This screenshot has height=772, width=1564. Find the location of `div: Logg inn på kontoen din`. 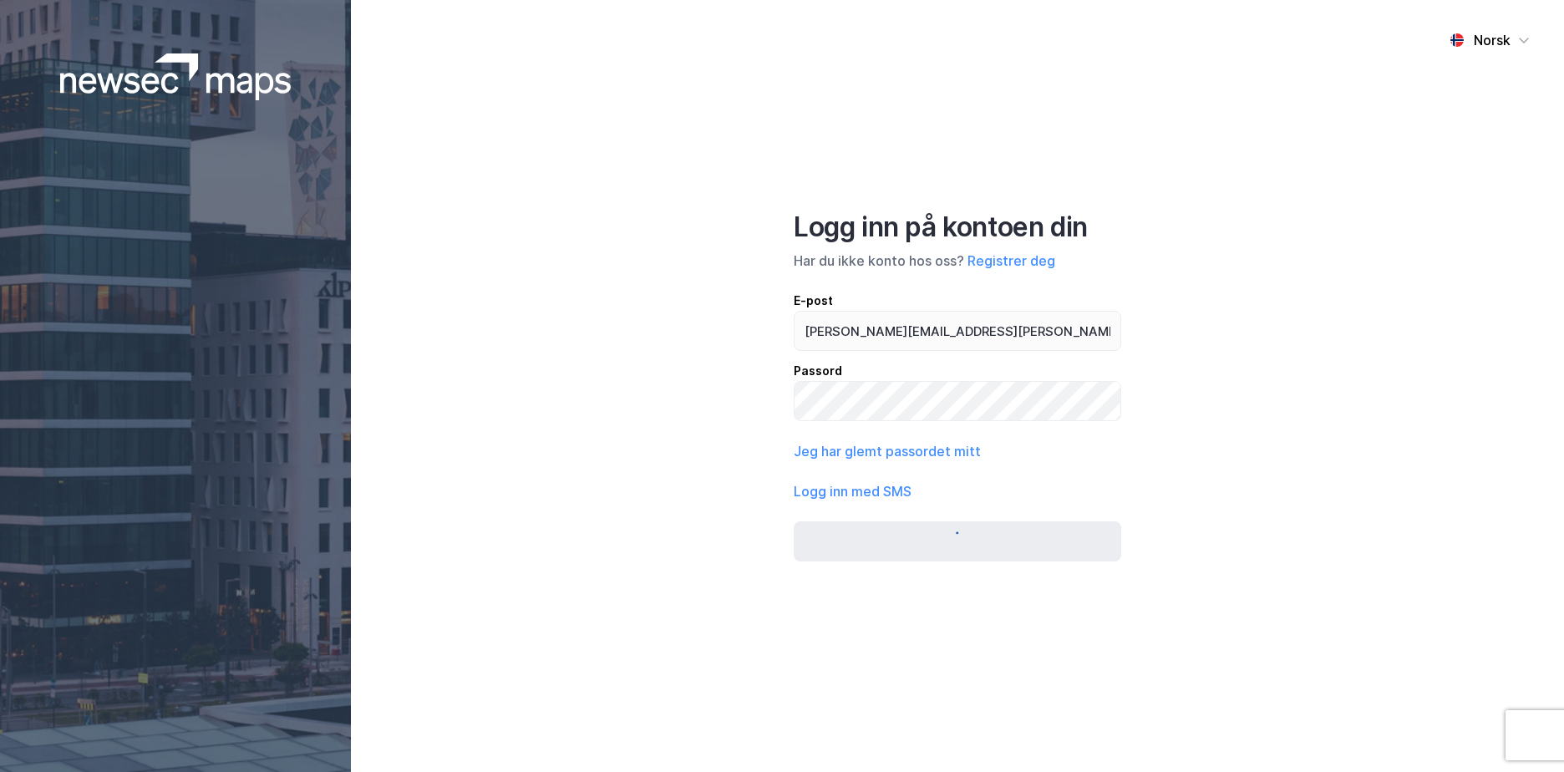

div: Logg inn på kontoen din is located at coordinates (957, 227).